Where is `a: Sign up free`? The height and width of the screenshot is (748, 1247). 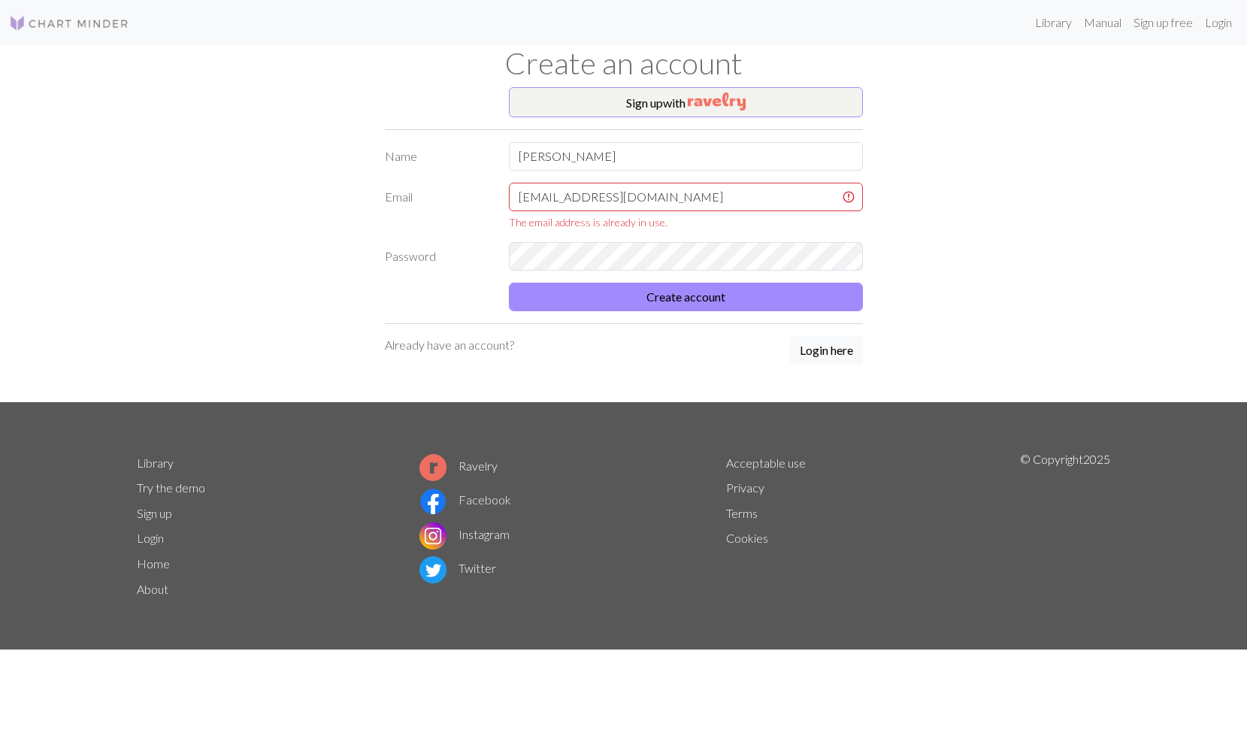 a: Sign up free is located at coordinates (1163, 23).